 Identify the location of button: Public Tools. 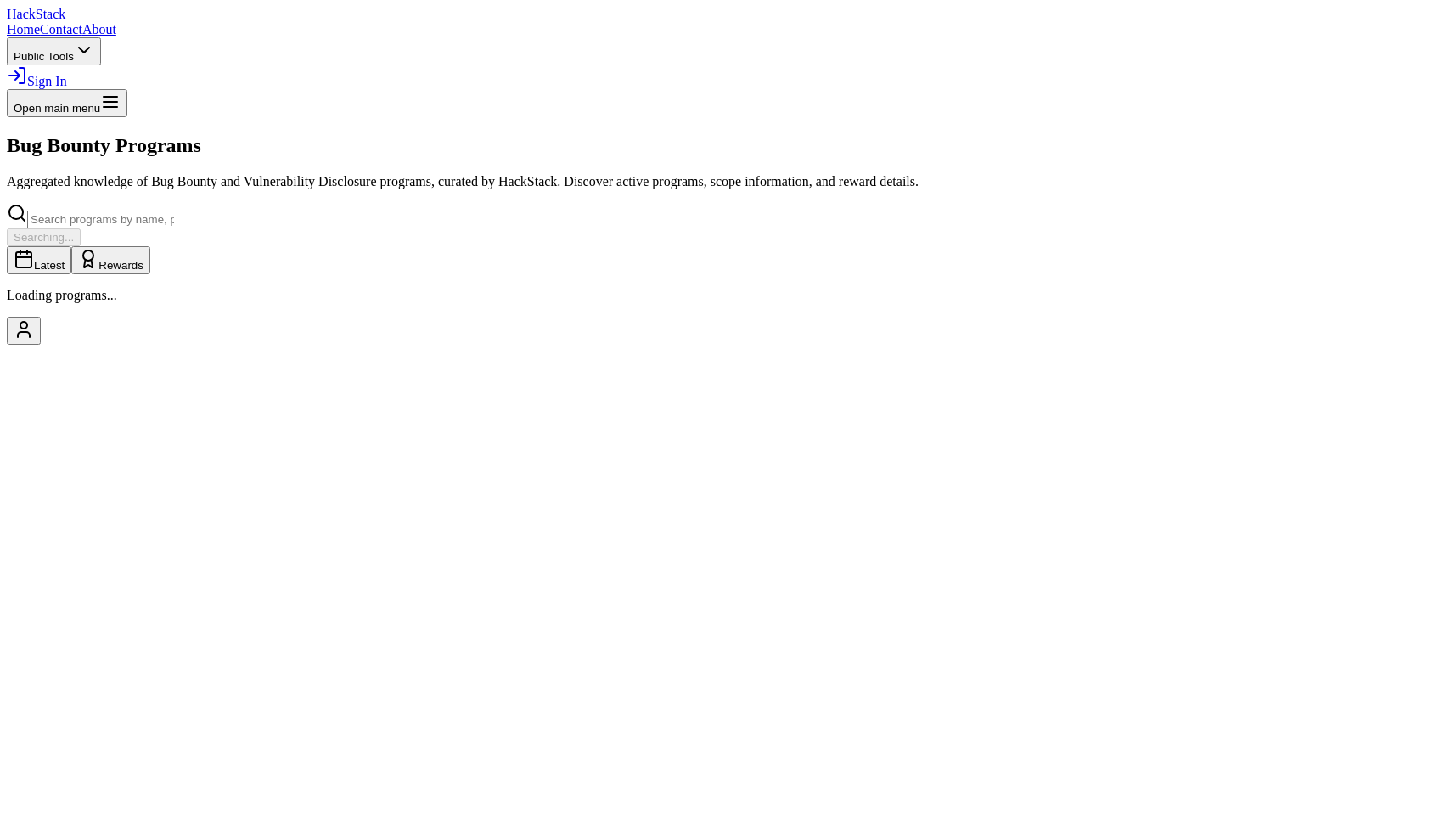
(53, 51).